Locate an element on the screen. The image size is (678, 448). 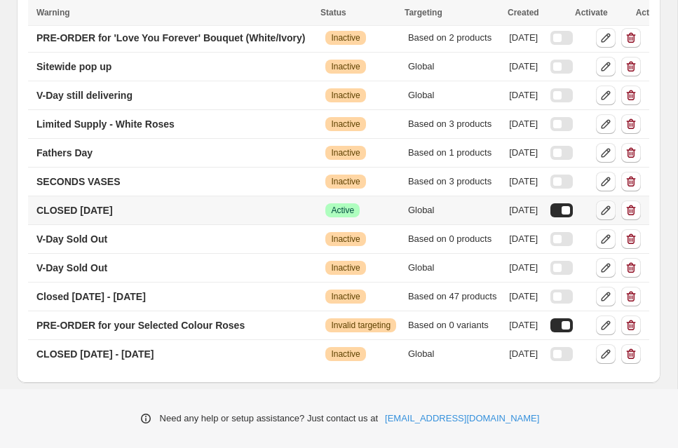
a: Sitewide pop up is located at coordinates (74, 67).